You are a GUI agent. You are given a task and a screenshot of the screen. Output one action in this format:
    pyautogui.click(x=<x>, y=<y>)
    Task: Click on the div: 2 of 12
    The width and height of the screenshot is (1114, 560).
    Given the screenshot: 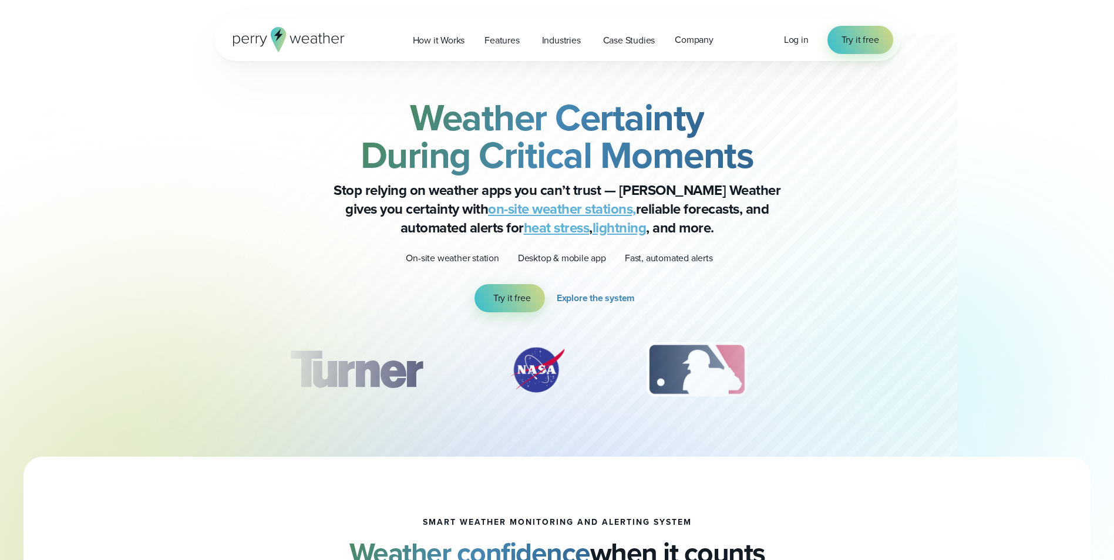 What is the action you would take?
    pyautogui.click(x=537, y=370)
    